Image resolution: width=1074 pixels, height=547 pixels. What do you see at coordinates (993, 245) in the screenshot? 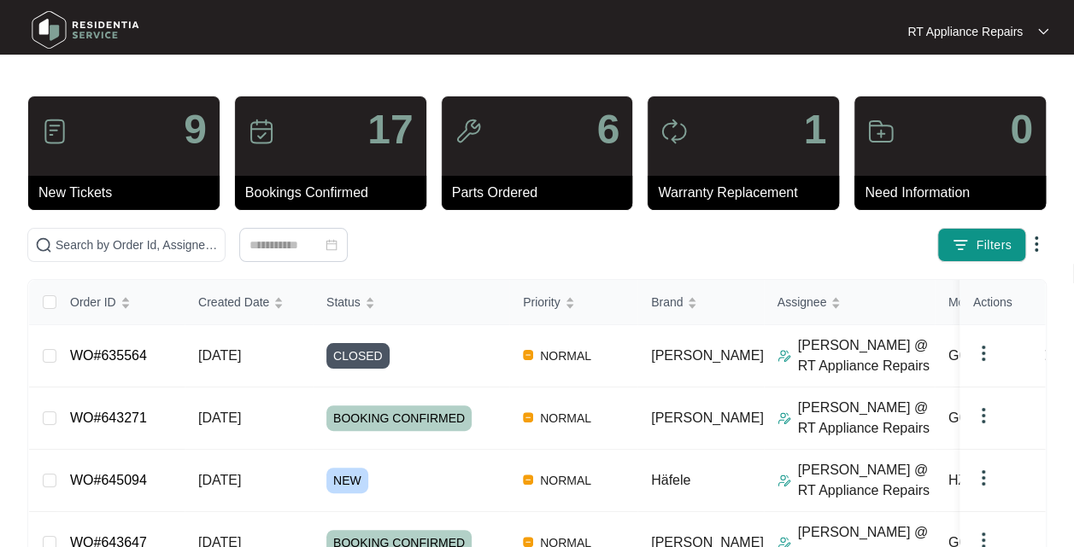
I see `span: Filters` at bounding box center [993, 245].